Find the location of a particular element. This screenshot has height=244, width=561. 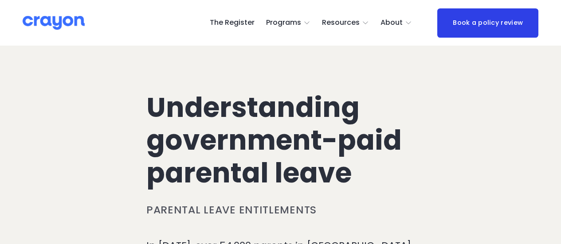

a: Parental leave entitlements is located at coordinates (231, 210).